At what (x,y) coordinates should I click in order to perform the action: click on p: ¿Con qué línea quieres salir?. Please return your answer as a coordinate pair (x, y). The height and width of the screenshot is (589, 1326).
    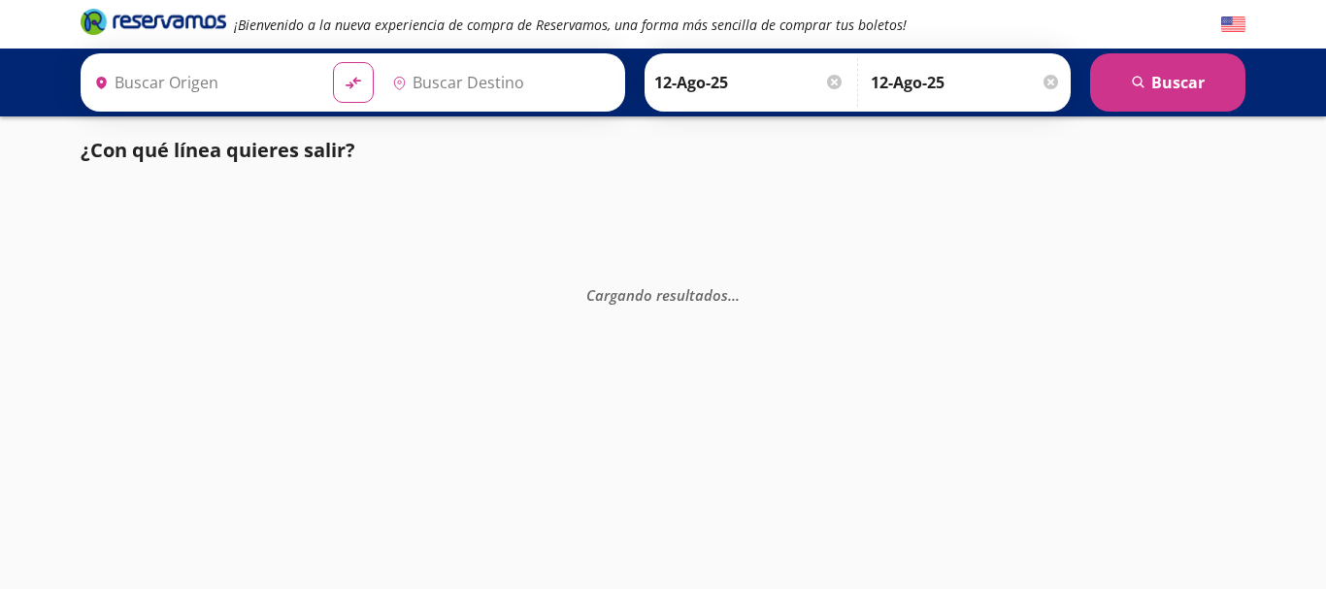
    Looking at the image, I should click on (217, 150).